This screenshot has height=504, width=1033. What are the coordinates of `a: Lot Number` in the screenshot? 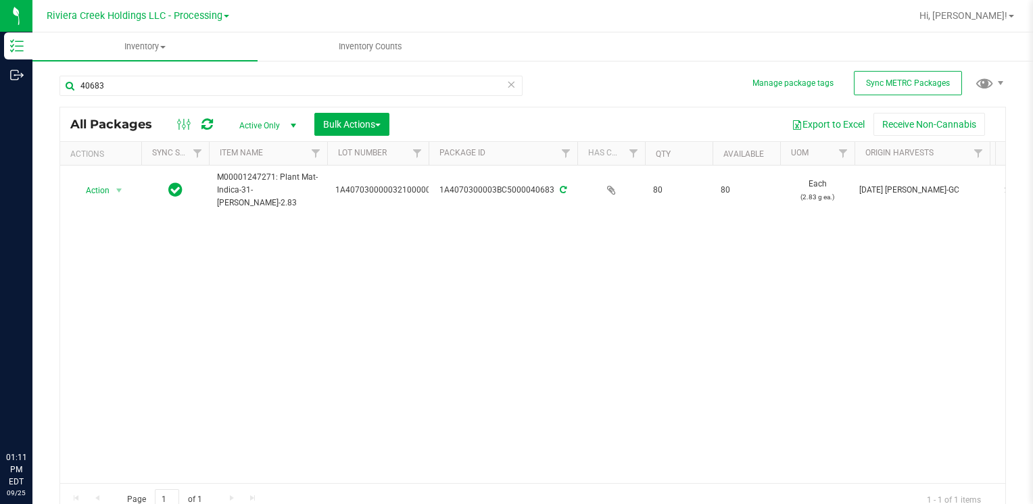 It's located at (362, 153).